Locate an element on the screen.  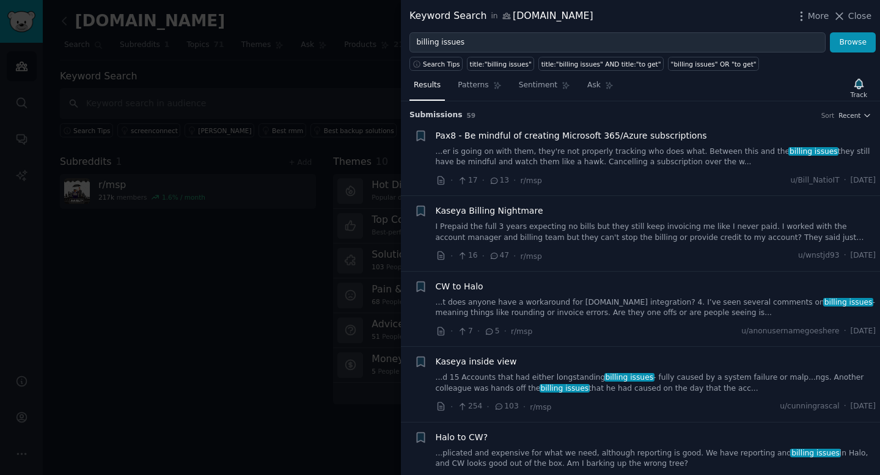
a: "billing issues" OR "to get" is located at coordinates (713, 64).